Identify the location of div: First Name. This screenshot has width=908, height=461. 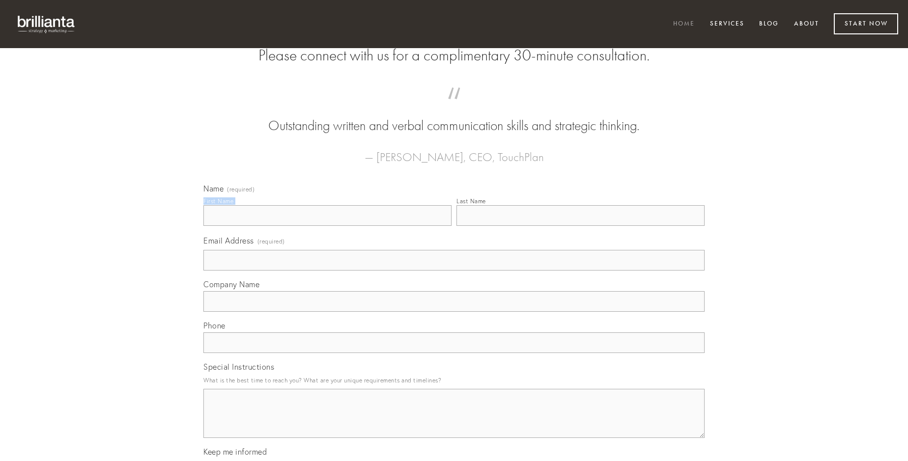
(218, 201).